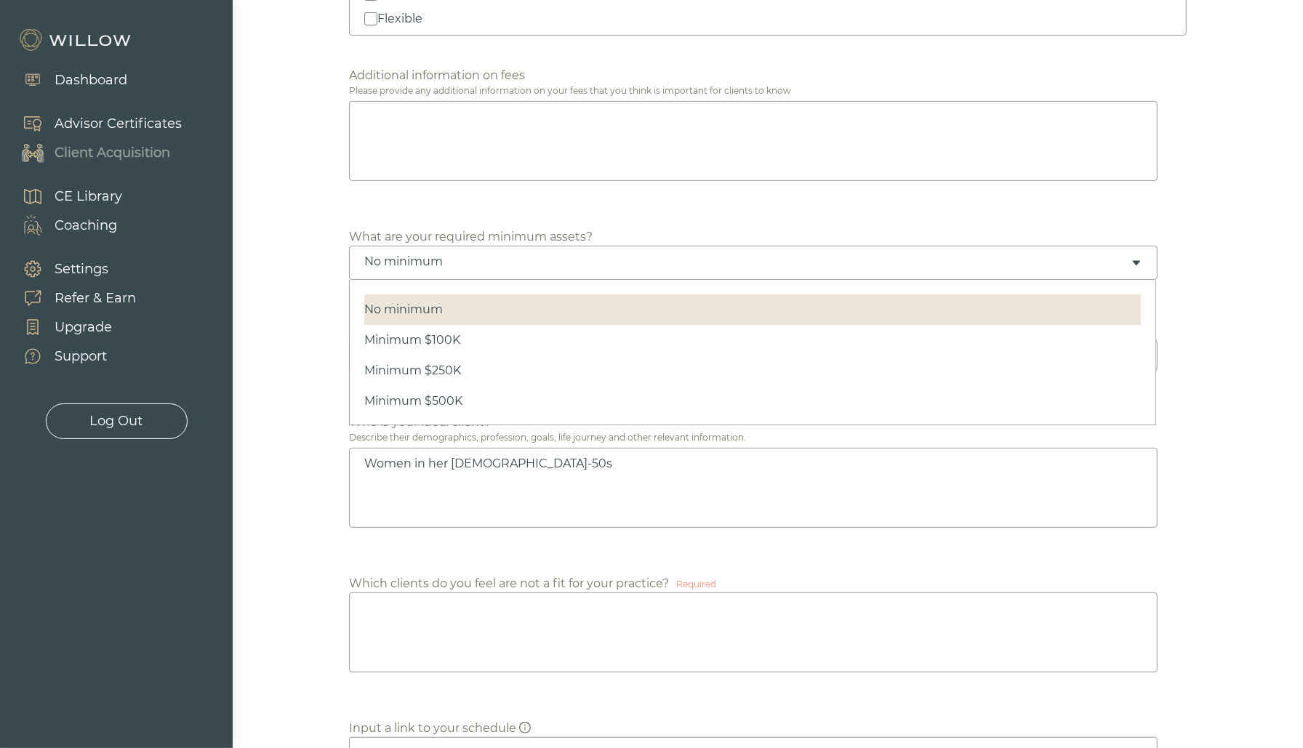 The image size is (1303, 748). Describe the element at coordinates (440, 728) in the screenshot. I see `span: Input a link to your schedule` at that location.